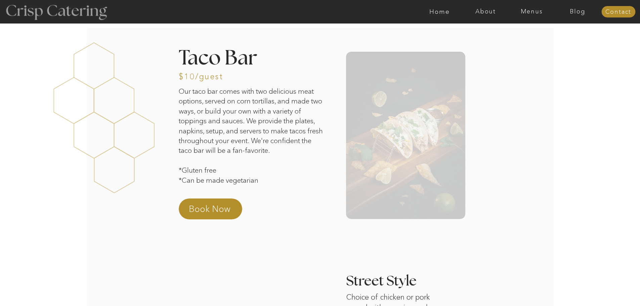 The width and height of the screenshot is (640, 306). I want to click on a: Blog, so click(577, 12).